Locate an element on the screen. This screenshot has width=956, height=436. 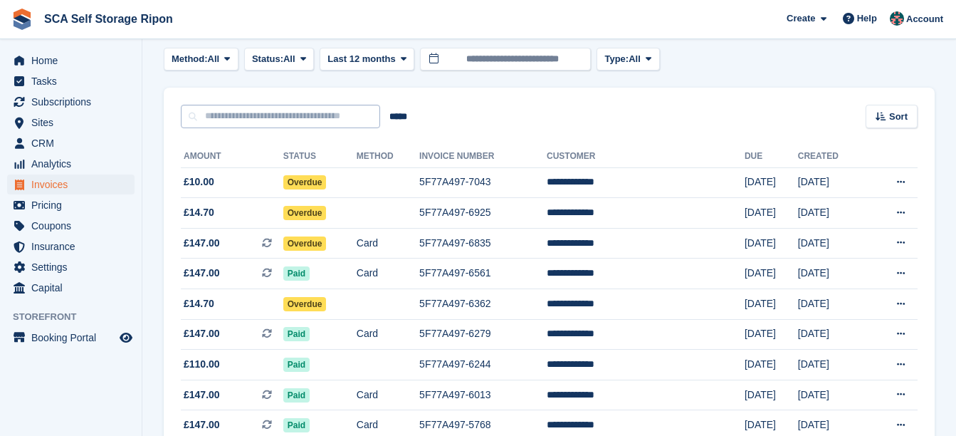
span: Booking Portal is located at coordinates (74, 337).